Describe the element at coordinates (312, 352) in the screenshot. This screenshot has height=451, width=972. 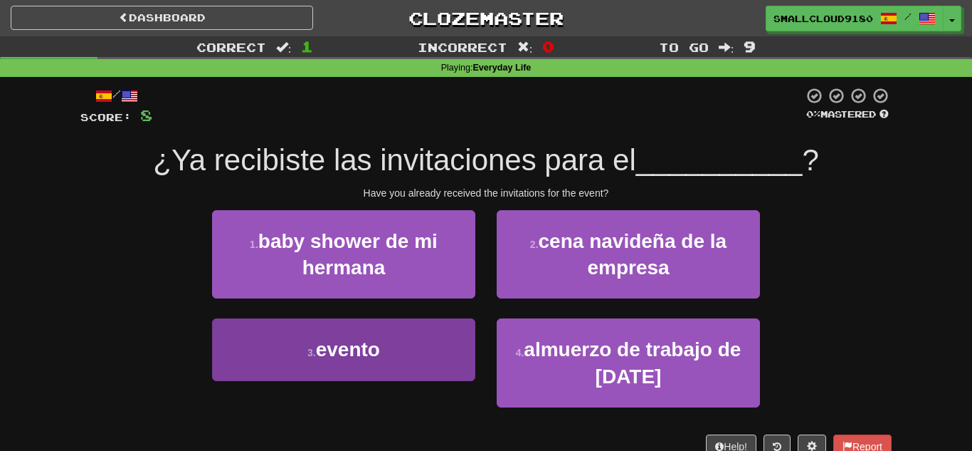
I see `small: 3 .` at that location.